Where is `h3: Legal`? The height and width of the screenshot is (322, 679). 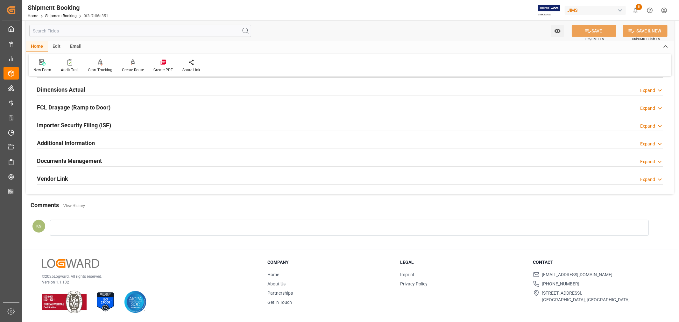 h3: Legal is located at coordinates (462, 262).